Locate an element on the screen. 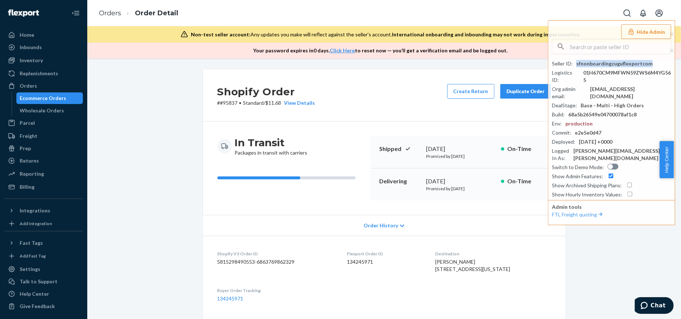 This screenshot has width=681, height=319. a: Wholesale Orders is located at coordinates (50, 111).